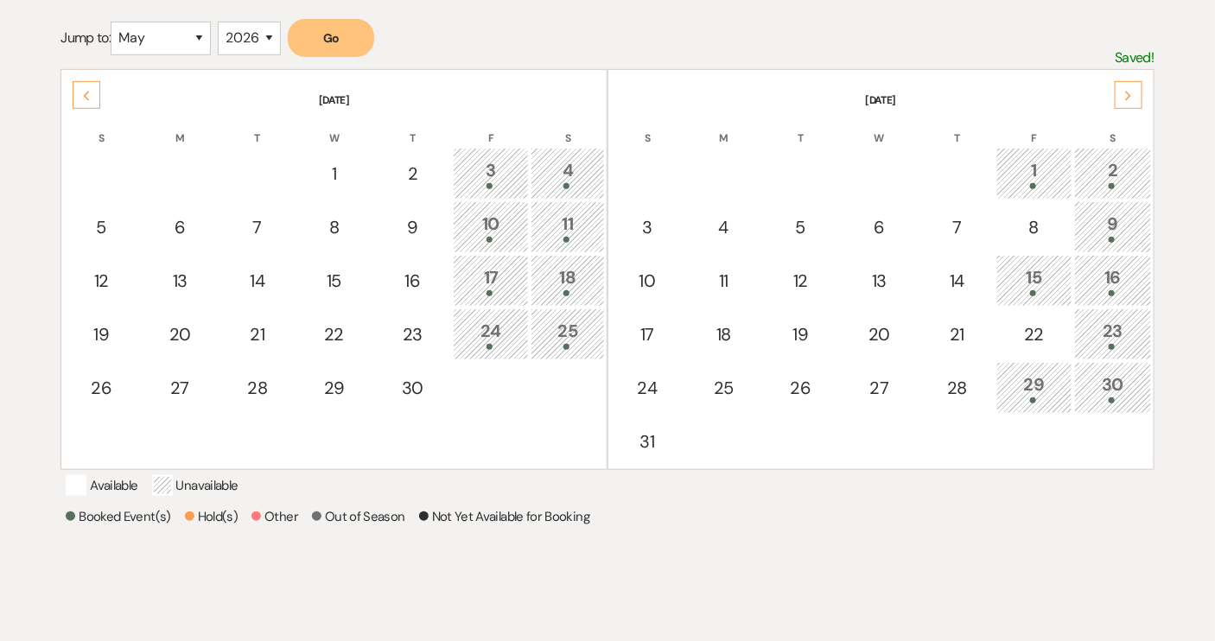 This screenshot has height=641, width=1215. I want to click on p: Not Yet Available for Booking, so click(504, 517).